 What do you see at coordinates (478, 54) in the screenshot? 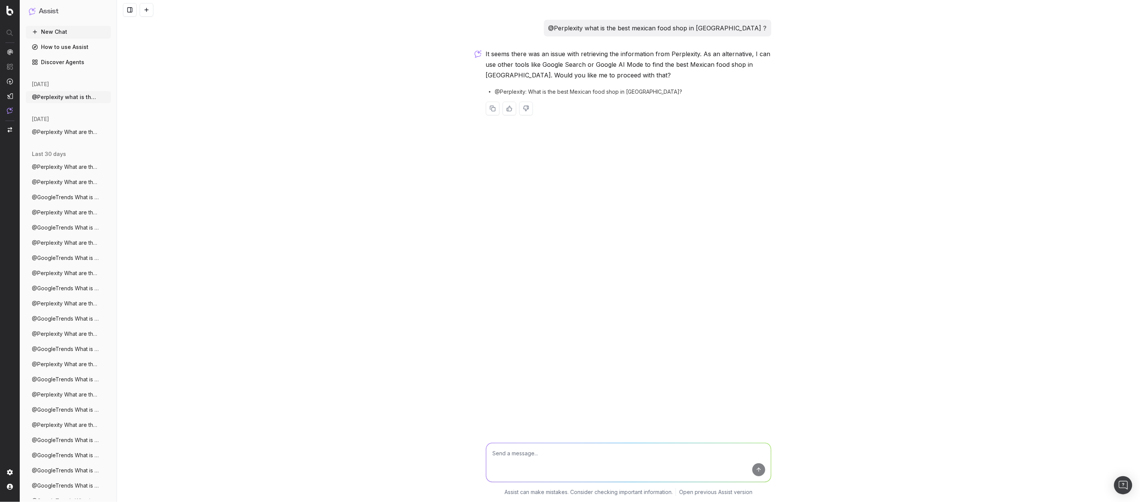
I see `img: Botify assist logo` at bounding box center [478, 54].